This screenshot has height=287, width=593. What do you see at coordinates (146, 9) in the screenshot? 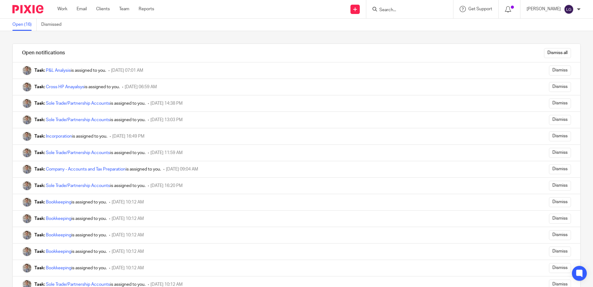
I see `a: Reports` at bounding box center [146, 9].